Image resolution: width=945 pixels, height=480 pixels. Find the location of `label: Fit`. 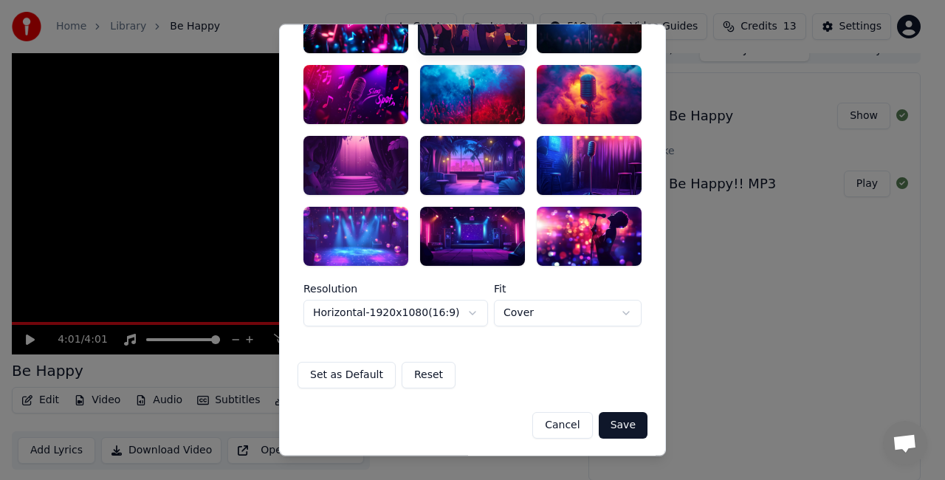

label: Fit is located at coordinates (567, 289).